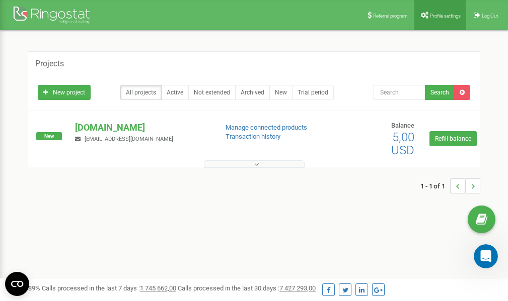 The width and height of the screenshot is (508, 301). What do you see at coordinates (313, 93) in the screenshot?
I see `a: Trial period` at bounding box center [313, 93].